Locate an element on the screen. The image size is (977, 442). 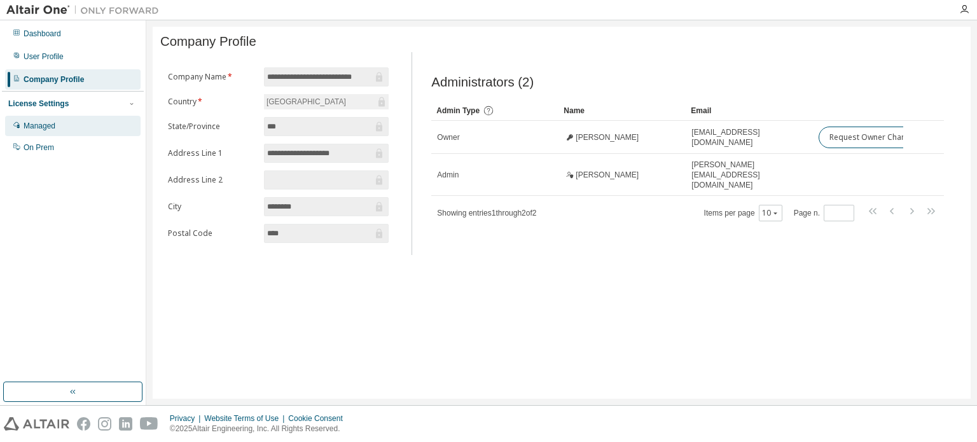
img: Altair One is located at coordinates (86, 10).